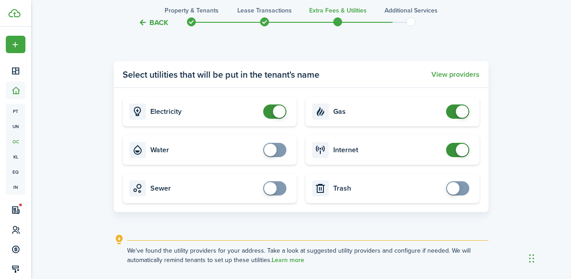  What do you see at coordinates (264, 10) in the screenshot?
I see `h3: Lease Transactions` at bounding box center [264, 10].